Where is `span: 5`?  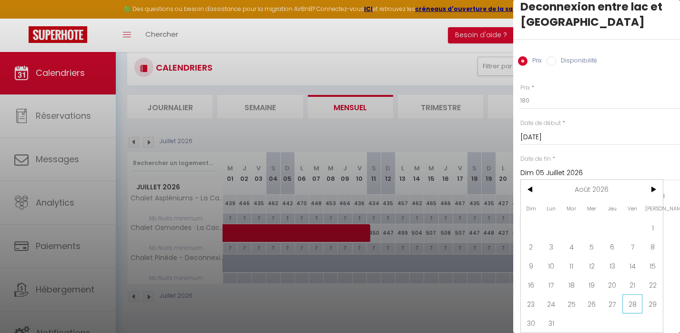
span: 5 is located at coordinates (592, 246).